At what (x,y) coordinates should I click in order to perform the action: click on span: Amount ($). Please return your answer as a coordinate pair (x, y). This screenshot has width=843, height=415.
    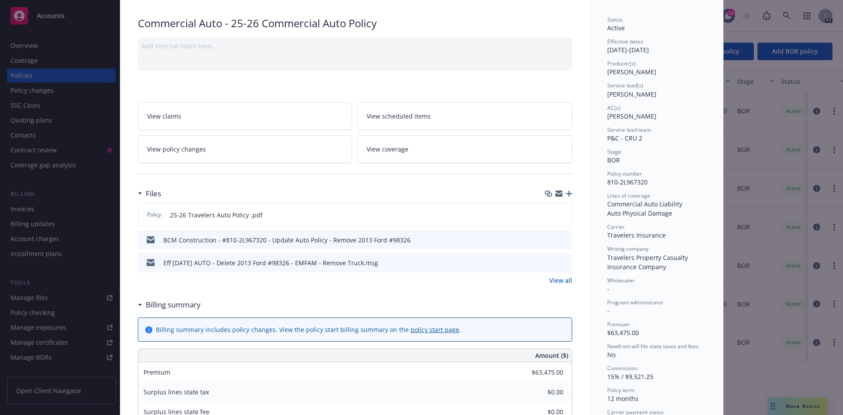
    Looking at the image, I should click on (551, 355).